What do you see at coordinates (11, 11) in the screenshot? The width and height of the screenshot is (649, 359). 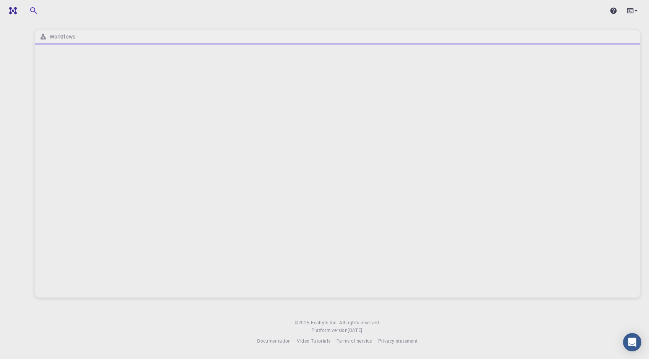 I see `img: logo` at bounding box center [11, 11].